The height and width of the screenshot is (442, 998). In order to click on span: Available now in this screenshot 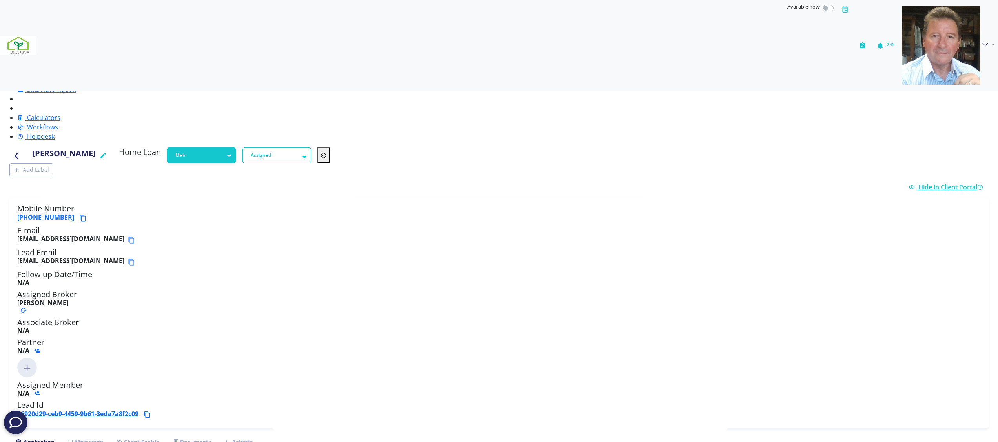, I will do `click(803, 7)`.